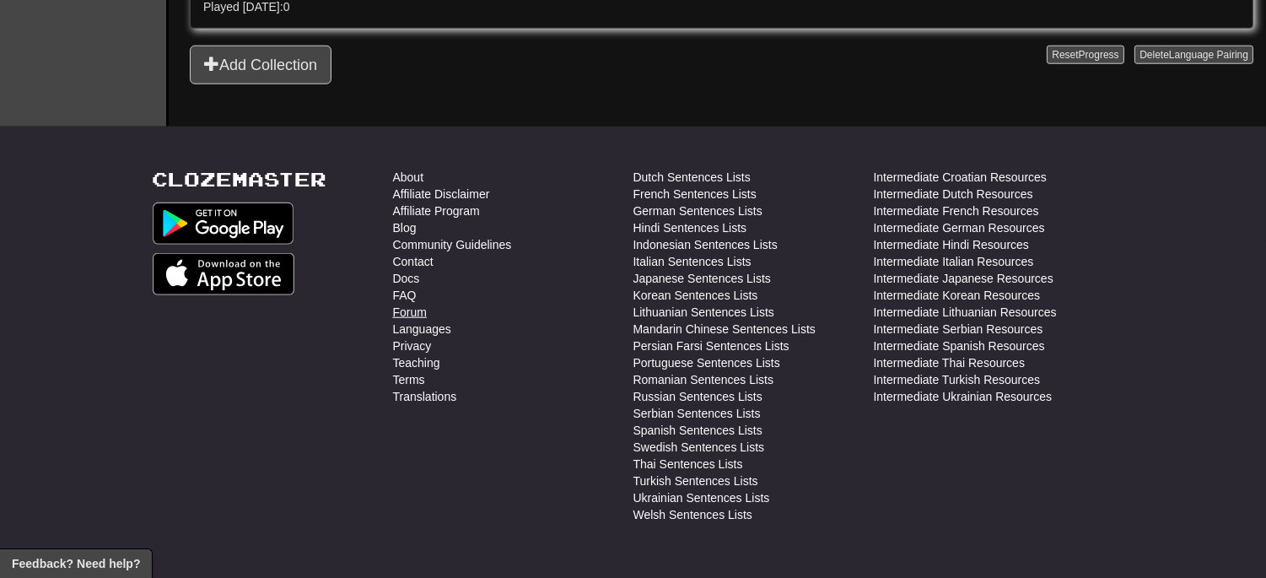  What do you see at coordinates (413, 261) in the screenshot?
I see `a: Contact` at bounding box center [413, 261].